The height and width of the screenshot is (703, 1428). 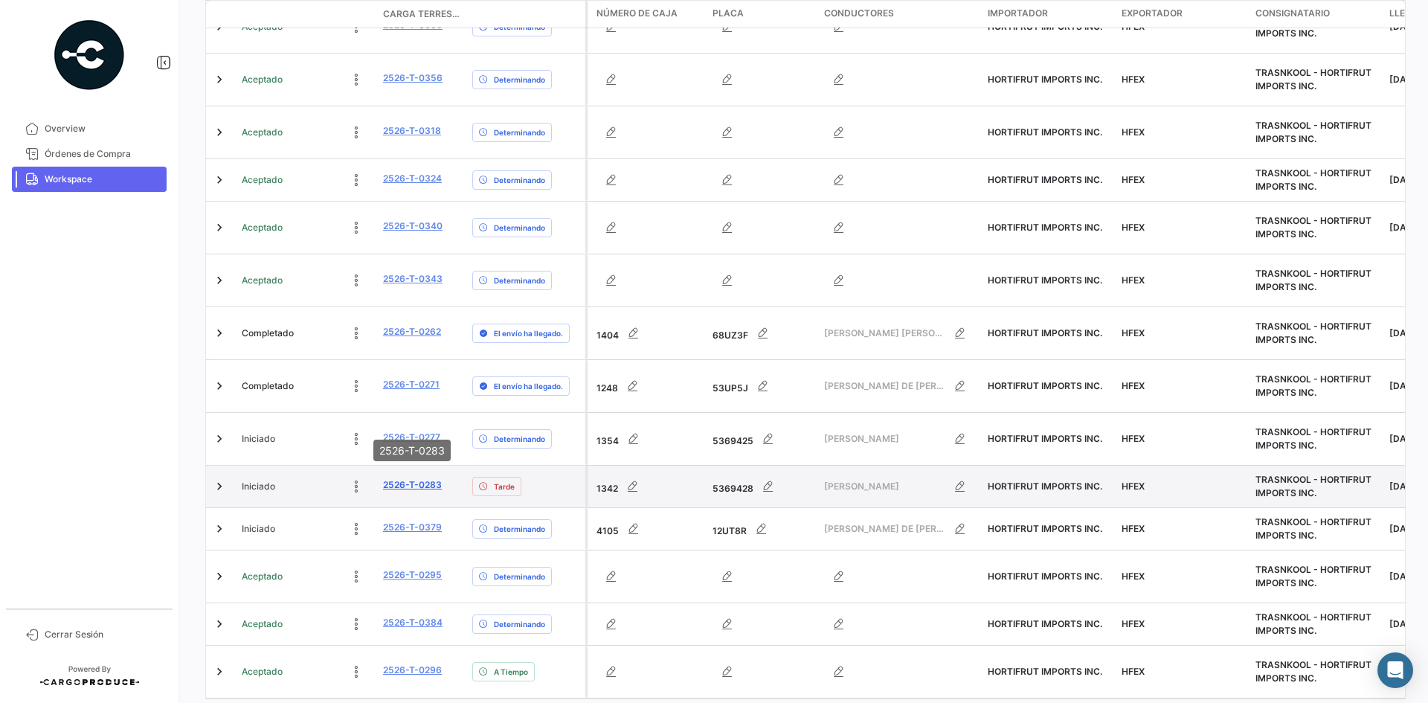 What do you see at coordinates (900, 14) in the screenshot?
I see `datatable-header-cell: Conductores` at bounding box center [900, 14].